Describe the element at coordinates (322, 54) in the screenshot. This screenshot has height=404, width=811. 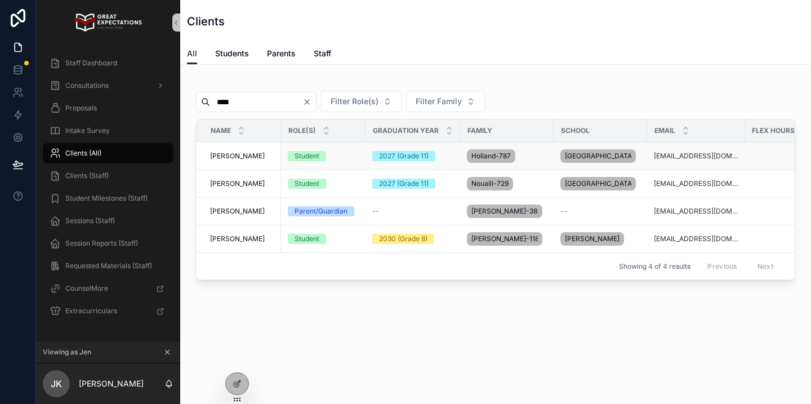
I see `span: Staff` at that location.